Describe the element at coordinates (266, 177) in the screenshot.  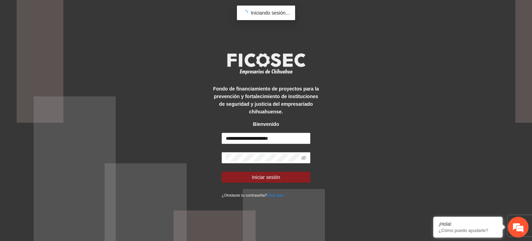
I see `span: Iniciar sesión` at that location.